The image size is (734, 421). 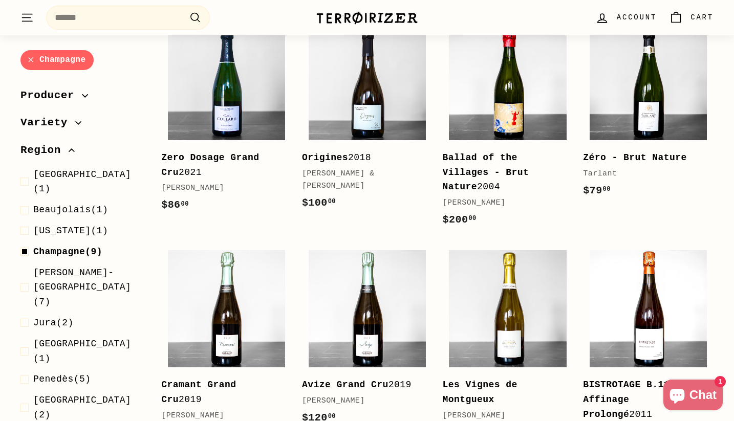 What do you see at coordinates (362, 158) in the screenshot?
I see `div: 2018` at bounding box center [362, 158].